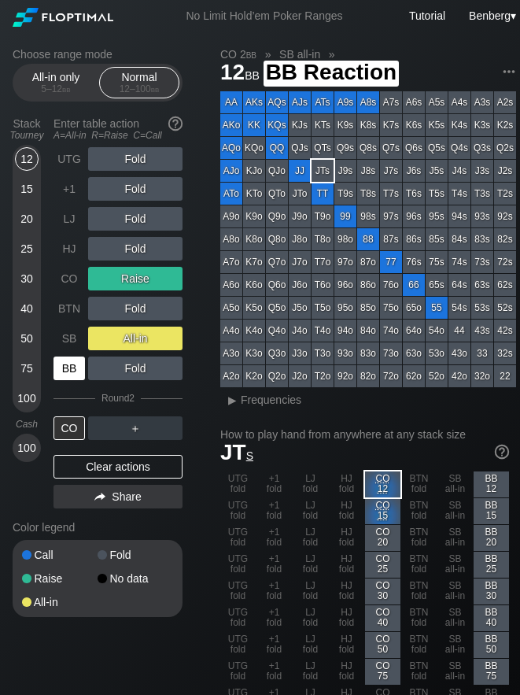 The image size is (520, 695). I want to click on div: K2s, so click(505, 125).